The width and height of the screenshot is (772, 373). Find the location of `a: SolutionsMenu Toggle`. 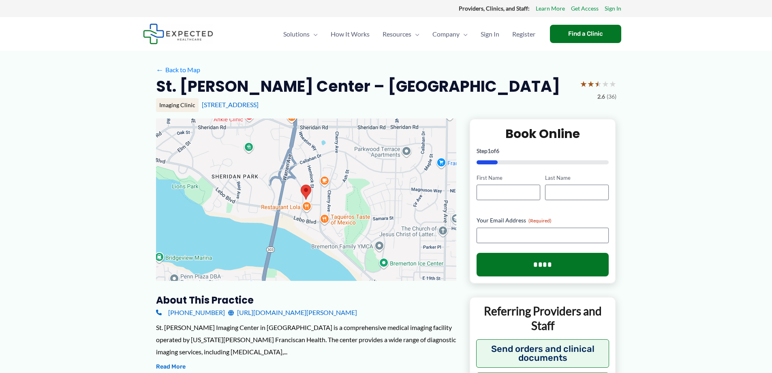

a: SolutionsMenu Toggle is located at coordinates (300, 34).